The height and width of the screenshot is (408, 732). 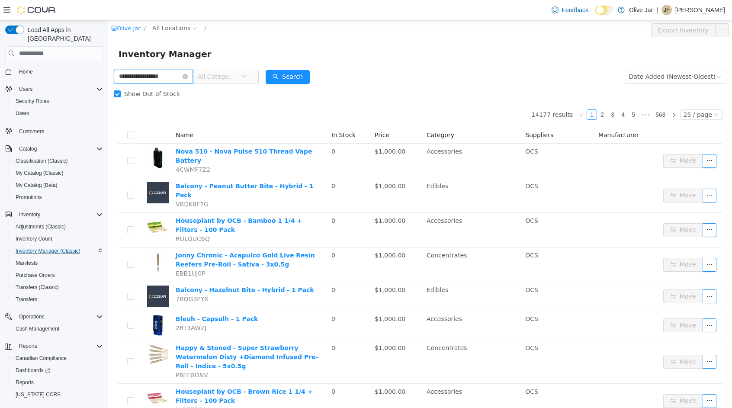 I want to click on button: Purchase Orders, so click(x=58, y=275).